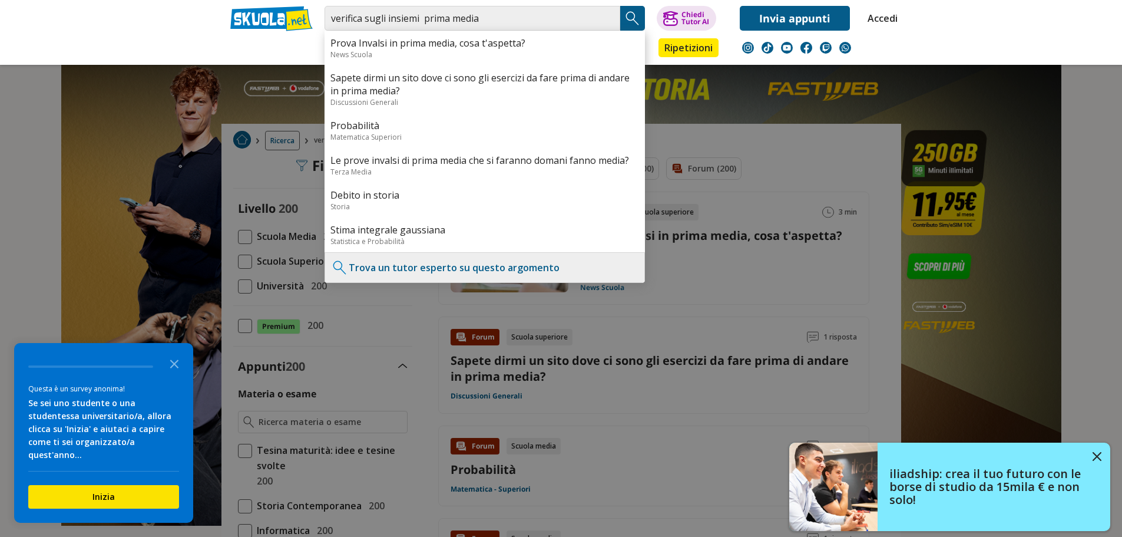  What do you see at coordinates (950, 487) in the screenshot?
I see `a: iliadship: crea il tuo futuro con le borse di studio da 15mila € e non solo!` at bounding box center [950, 487].